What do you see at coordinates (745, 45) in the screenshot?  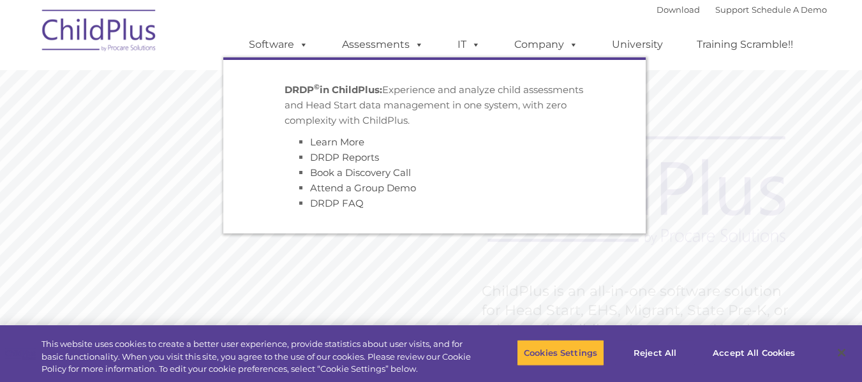 I see `a: Training Scramble!!` at bounding box center [745, 45].